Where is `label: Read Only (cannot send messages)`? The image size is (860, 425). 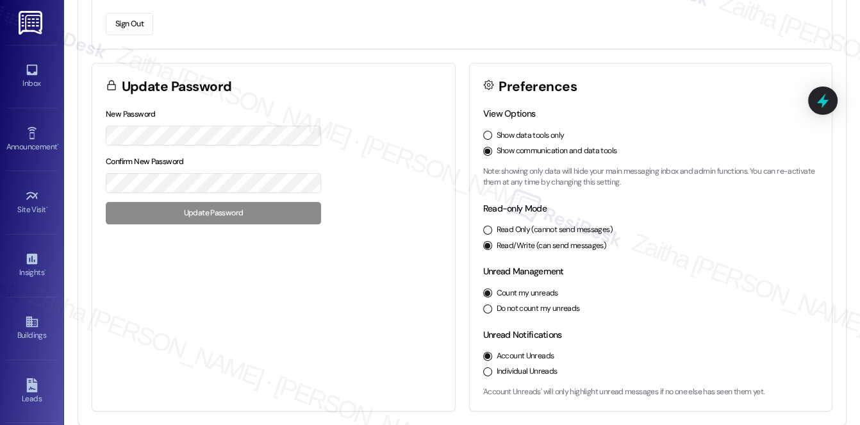 label: Read Only (cannot send messages) is located at coordinates (554, 230).